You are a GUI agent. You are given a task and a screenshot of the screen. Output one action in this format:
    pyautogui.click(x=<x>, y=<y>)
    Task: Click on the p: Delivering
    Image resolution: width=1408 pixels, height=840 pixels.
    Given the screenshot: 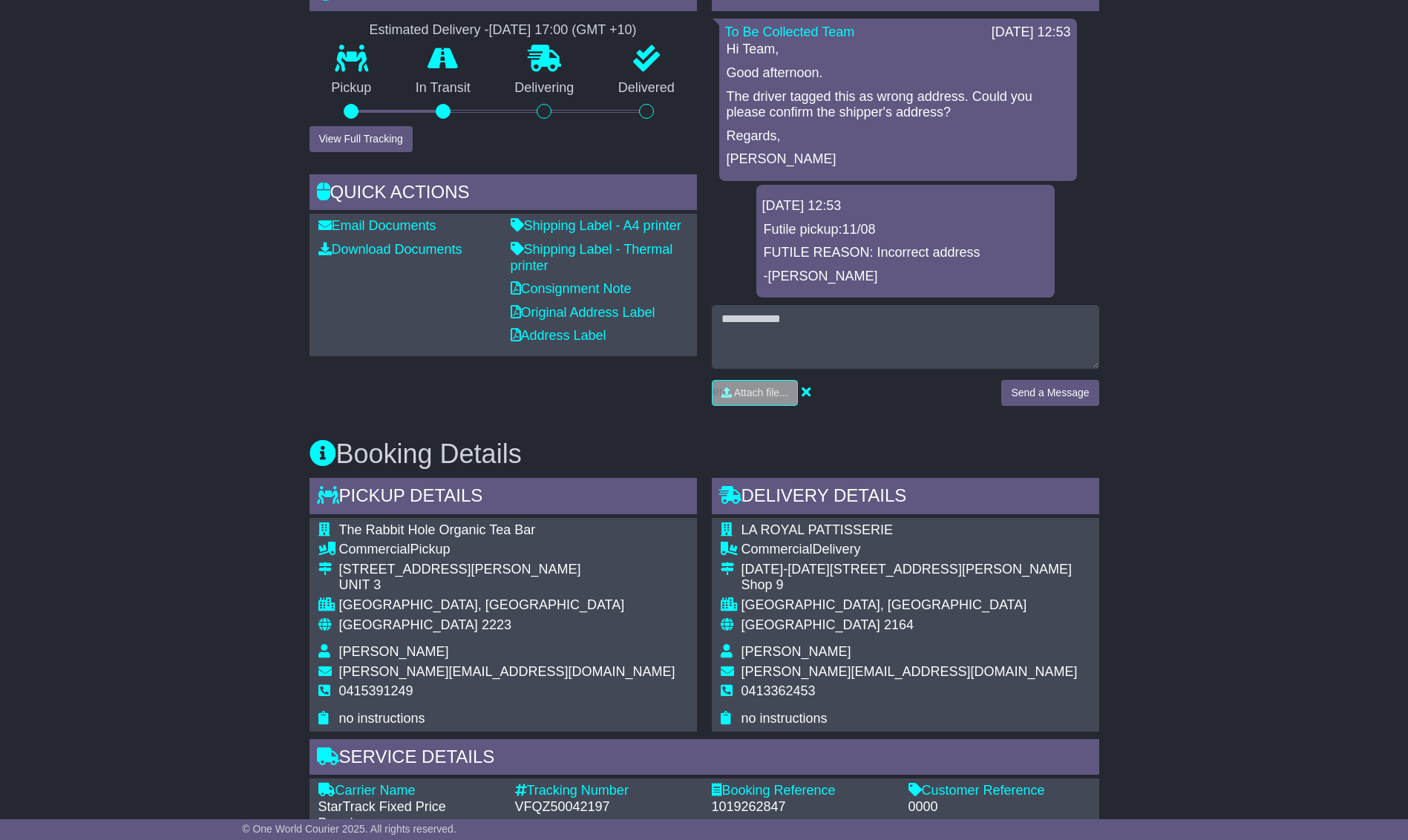 What is the action you would take?
    pyautogui.click(x=545, y=88)
    